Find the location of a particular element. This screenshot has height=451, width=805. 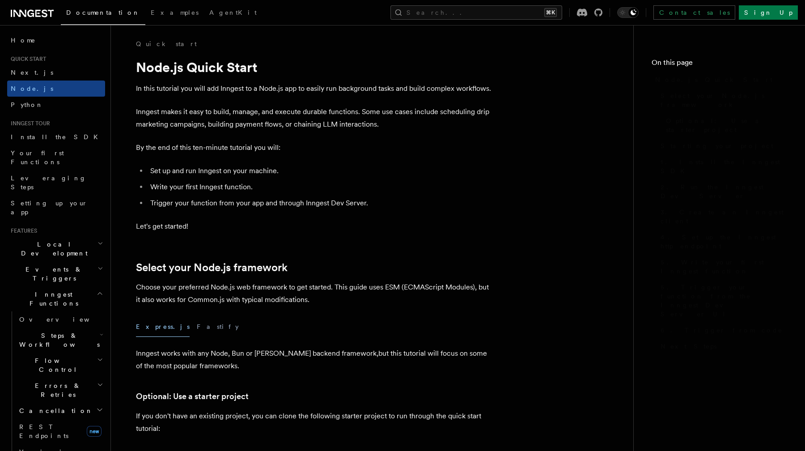

li: Write your first Inngest function. is located at coordinates (321, 187).